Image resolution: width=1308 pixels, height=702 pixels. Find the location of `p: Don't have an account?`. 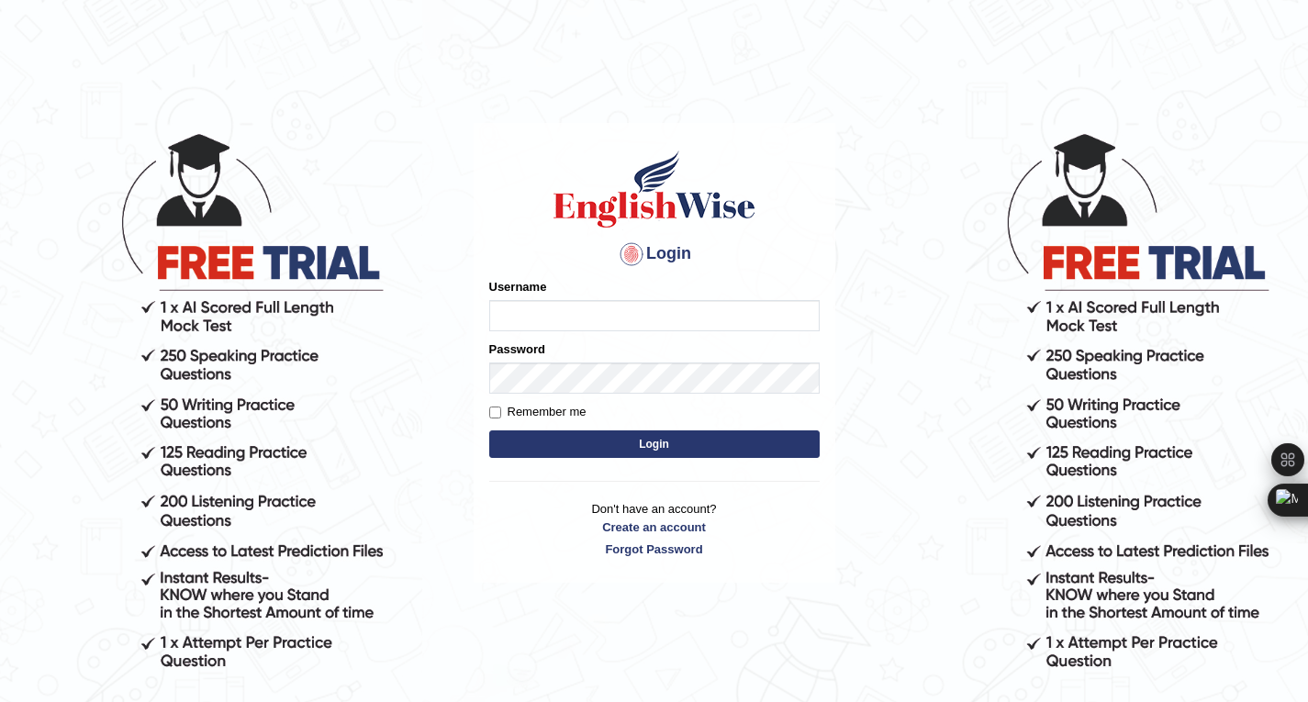

p: Don't have an account? is located at coordinates (654, 529).